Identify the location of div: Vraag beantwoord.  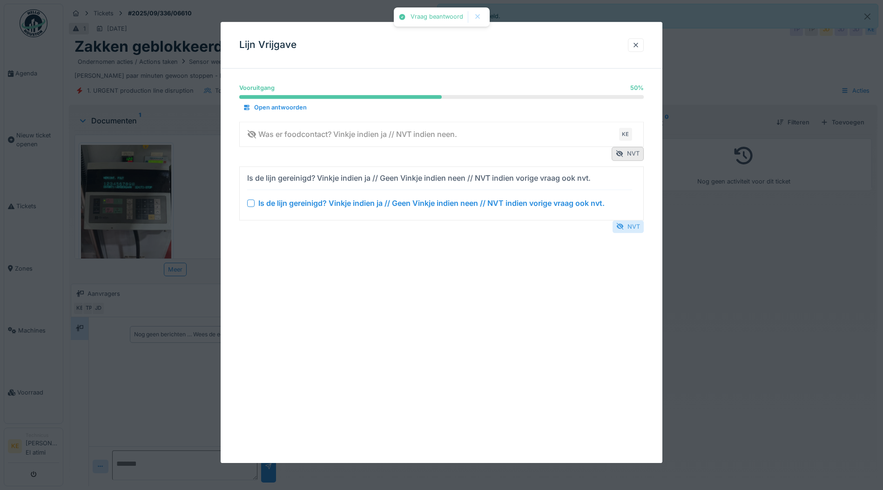
(437, 17).